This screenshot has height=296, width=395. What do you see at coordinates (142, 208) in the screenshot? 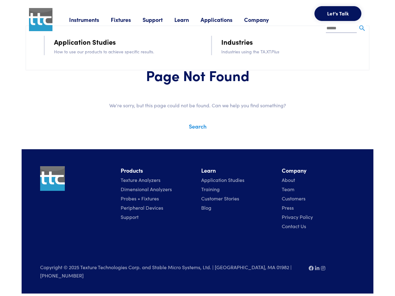
I see `a: Peripheral Devices` at bounding box center [142, 208].